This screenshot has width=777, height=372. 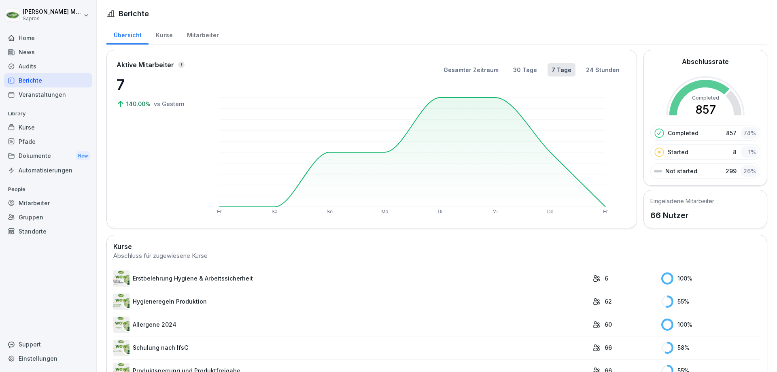 I want to click on div: 1 %, so click(x=750, y=152).